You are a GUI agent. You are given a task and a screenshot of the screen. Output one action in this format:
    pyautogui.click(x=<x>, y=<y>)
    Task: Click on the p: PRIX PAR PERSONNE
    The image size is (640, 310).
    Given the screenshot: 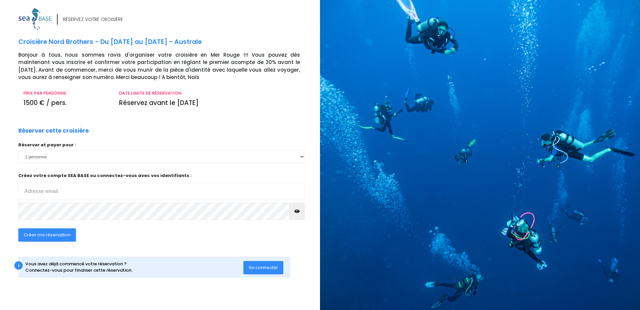 What is the action you would take?
    pyautogui.click(x=66, y=93)
    